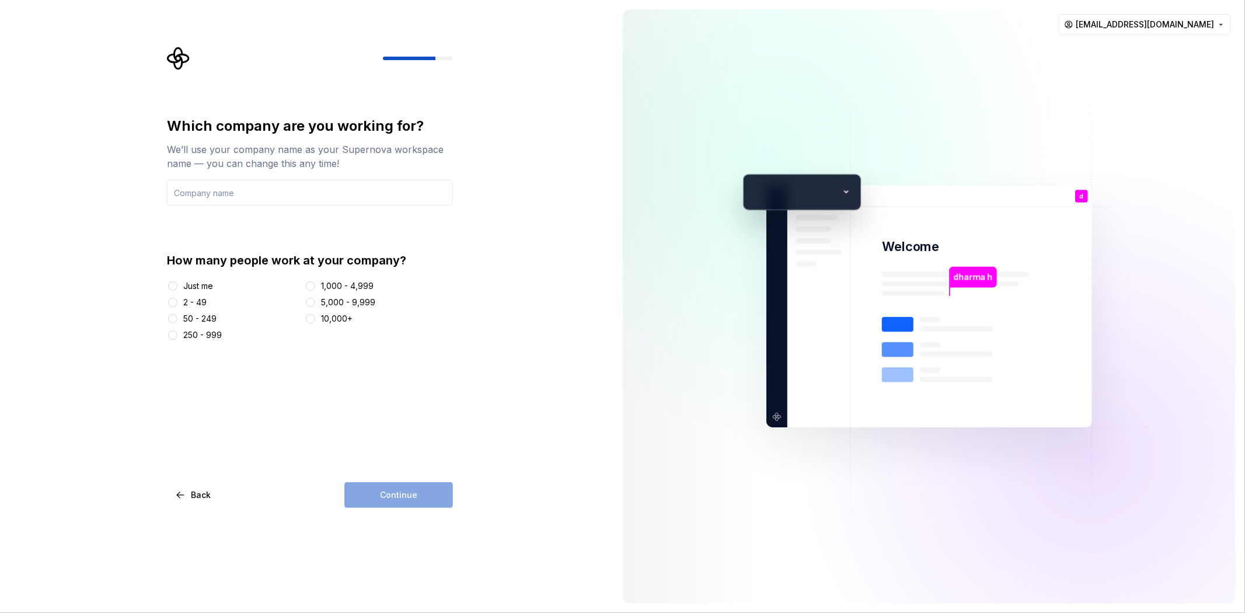  What do you see at coordinates (1081, 196) in the screenshot?
I see `p: d` at bounding box center [1081, 196].